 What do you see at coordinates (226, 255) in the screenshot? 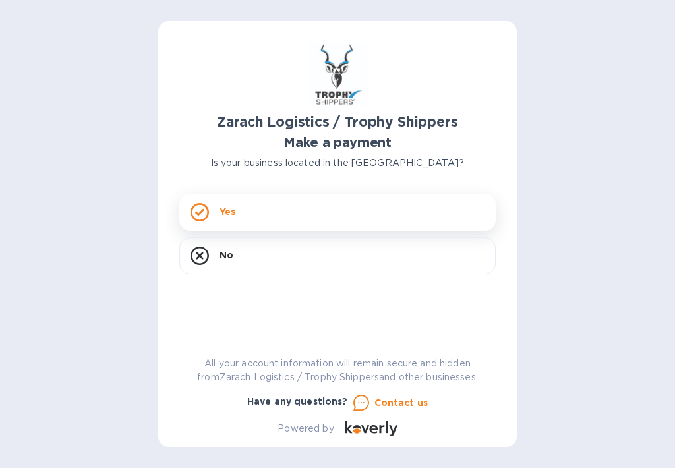
I see `p: No` at bounding box center [226, 255].